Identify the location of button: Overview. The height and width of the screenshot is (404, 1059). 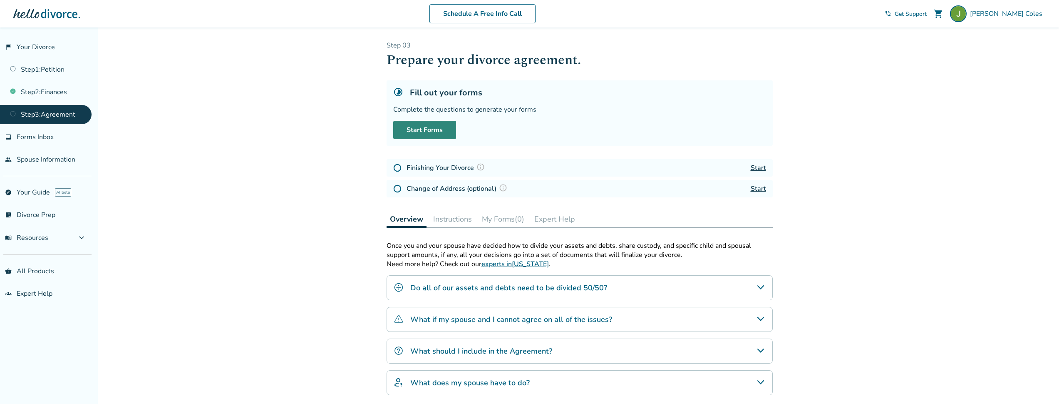
(407, 219).